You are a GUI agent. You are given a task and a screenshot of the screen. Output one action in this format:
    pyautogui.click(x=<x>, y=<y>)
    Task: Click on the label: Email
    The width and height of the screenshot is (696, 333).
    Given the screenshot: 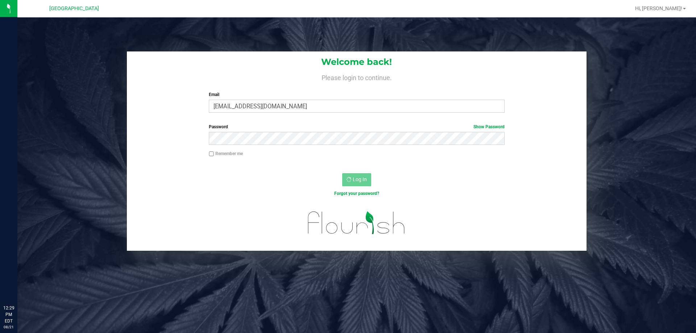 What is the action you would take?
    pyautogui.click(x=356, y=95)
    